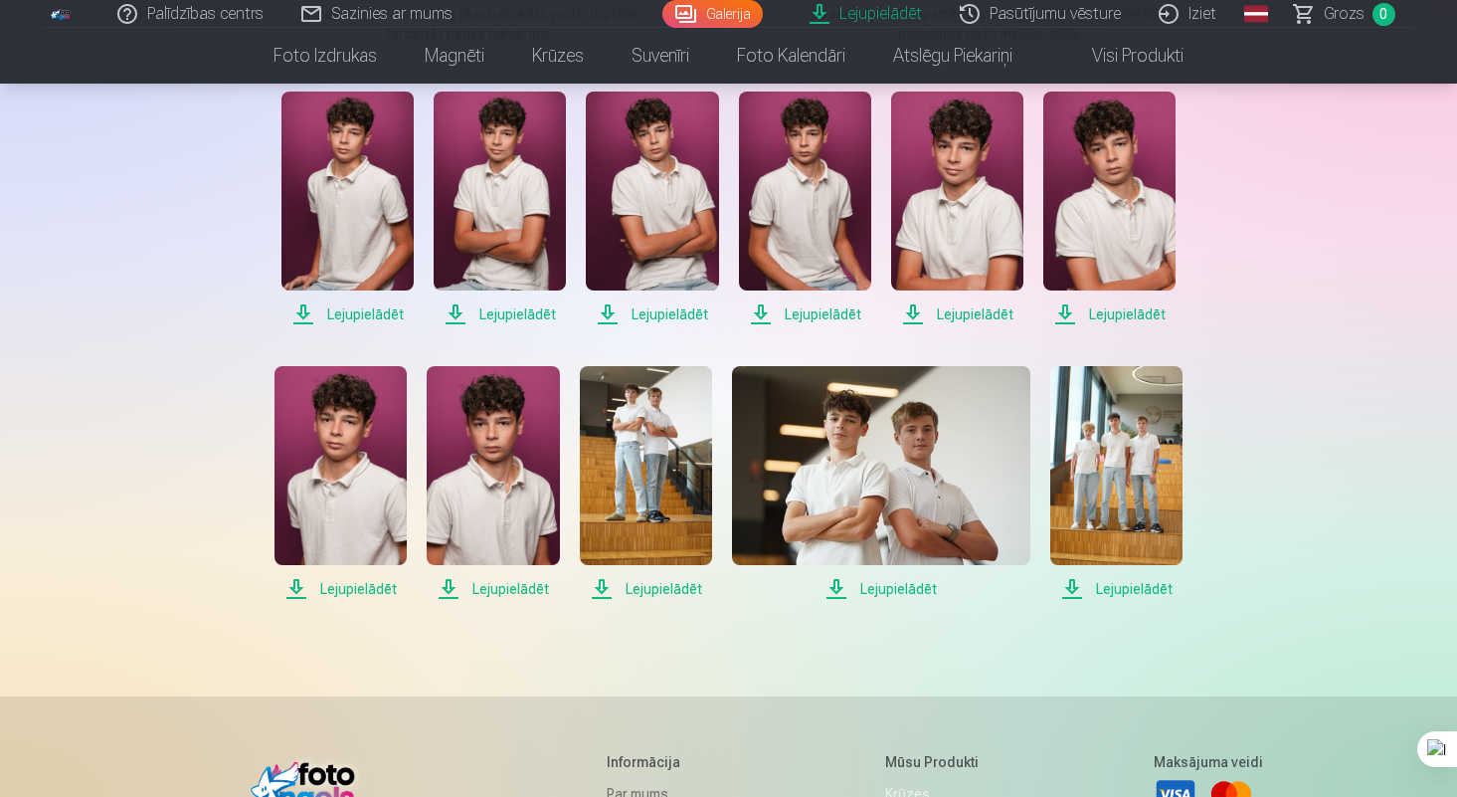 This screenshot has width=1457, height=797. I want to click on span: Grozs, so click(1344, 14).